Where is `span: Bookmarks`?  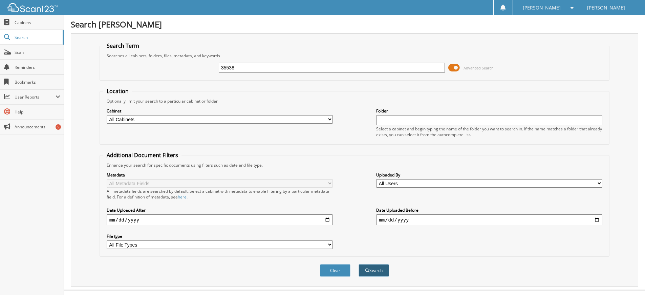
span: Bookmarks is located at coordinates (37, 82).